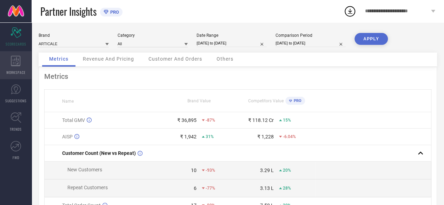  Describe the element at coordinates (310, 43) in the screenshot. I see `input: Select comparison period` at that location.